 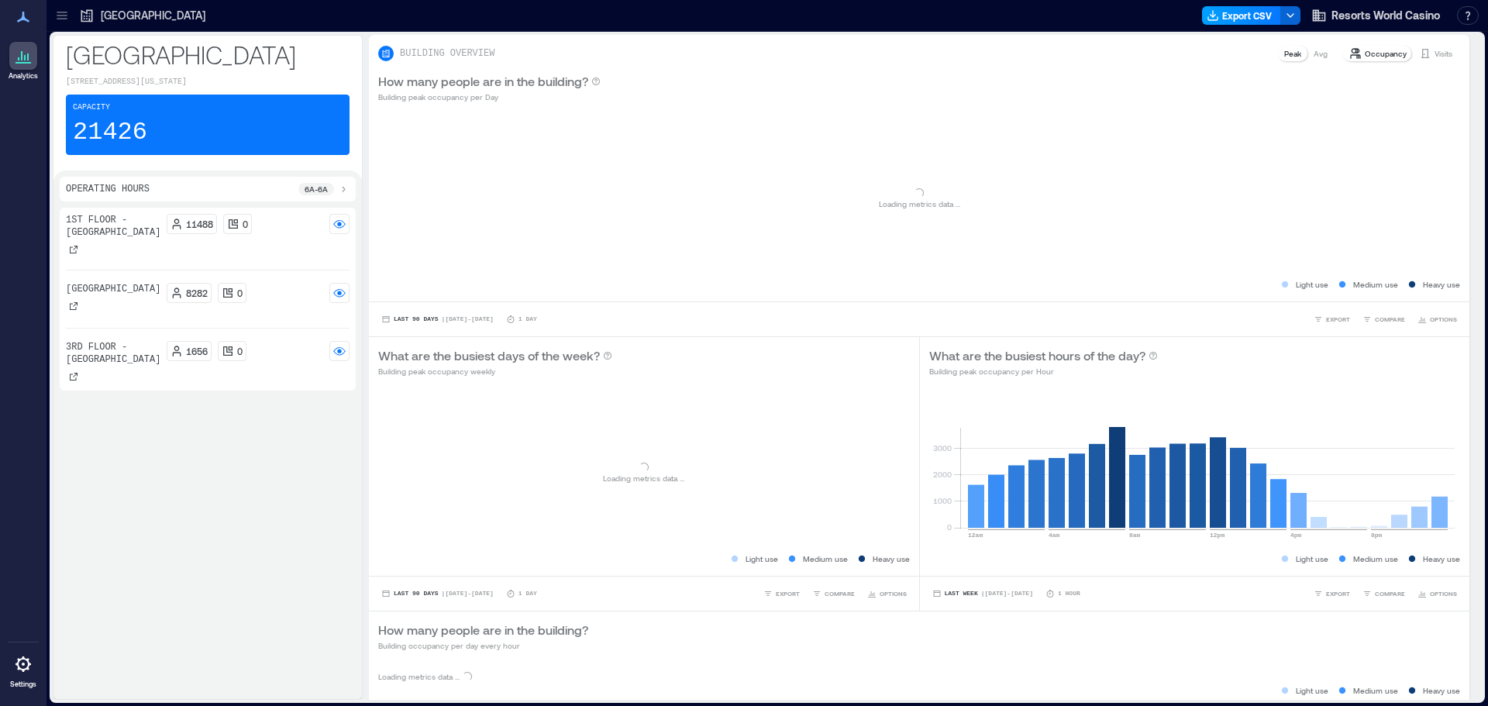 What do you see at coordinates (483, 646) in the screenshot?
I see `p: Building occupancy per day every hour` at bounding box center [483, 646].